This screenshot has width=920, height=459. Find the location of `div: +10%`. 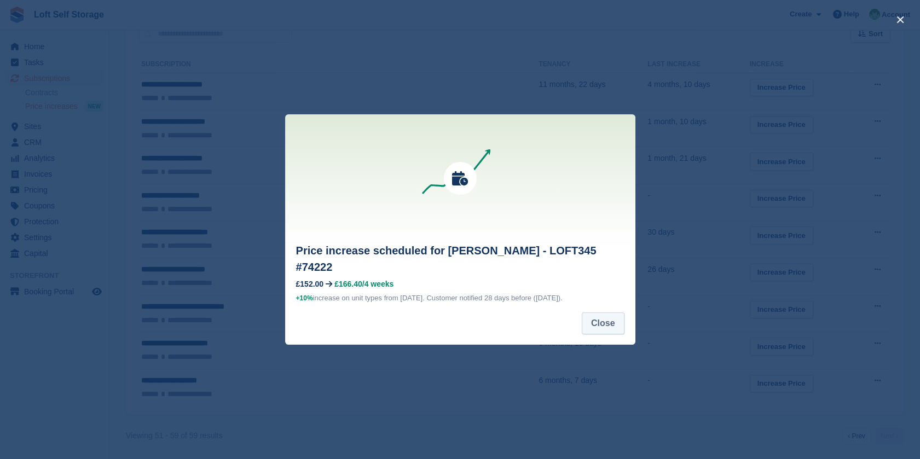

div: +10% is located at coordinates (304, 298).